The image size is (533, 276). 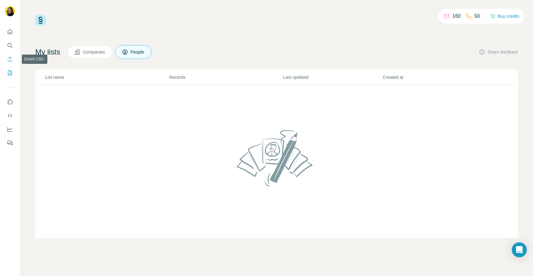 I want to click on span: Companies, so click(x=94, y=52).